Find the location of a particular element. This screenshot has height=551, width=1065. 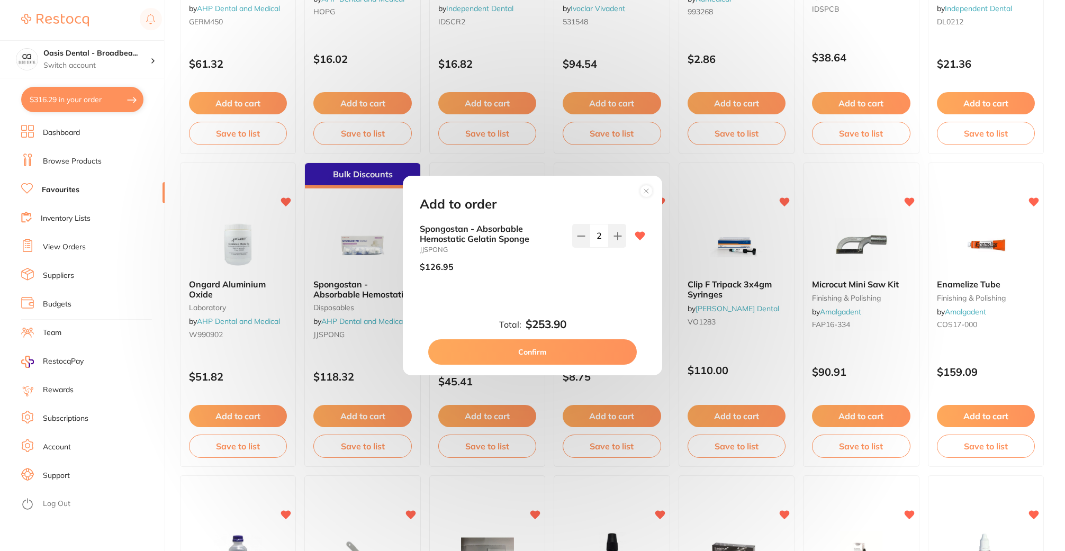

button: Confirm is located at coordinates (533, 352).